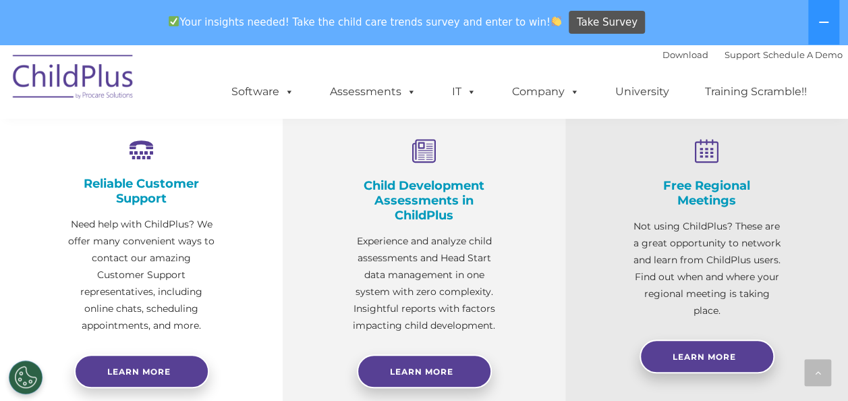  I want to click on a: Company, so click(545, 92).